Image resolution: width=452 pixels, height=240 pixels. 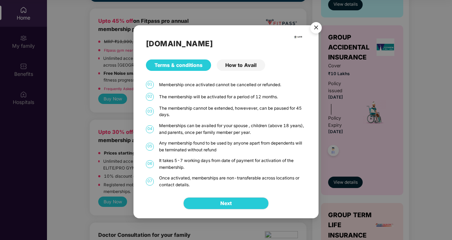 I want to click on button: Next, so click(x=226, y=203).